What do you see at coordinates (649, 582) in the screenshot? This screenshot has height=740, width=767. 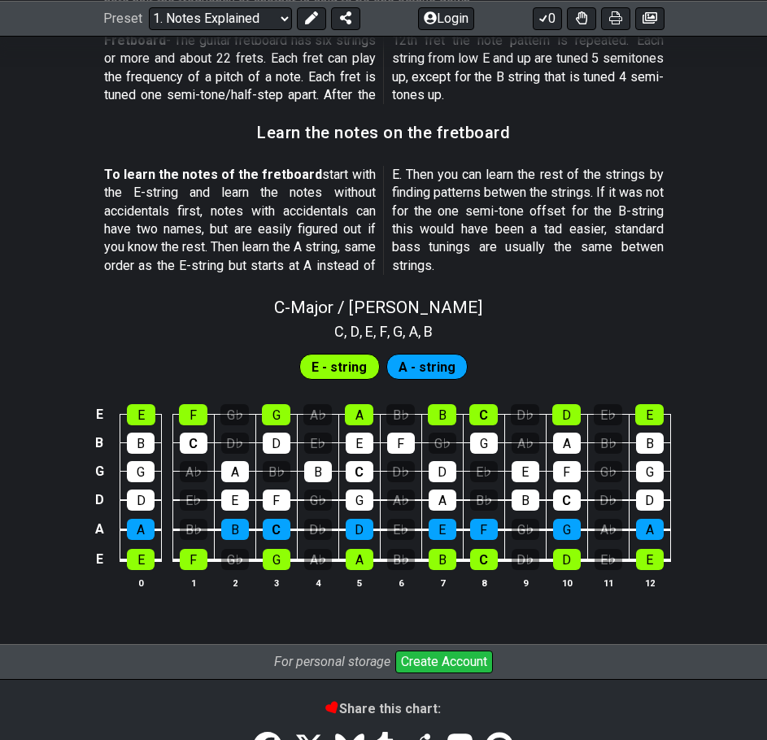 I see `th: 12` at bounding box center [649, 582].